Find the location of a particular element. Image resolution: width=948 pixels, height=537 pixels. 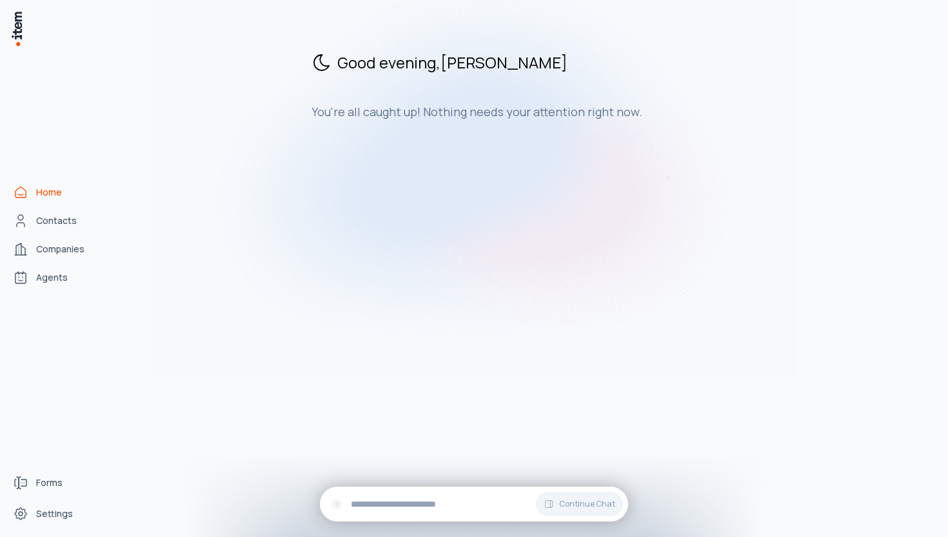

span: Contacts is located at coordinates (56, 221).